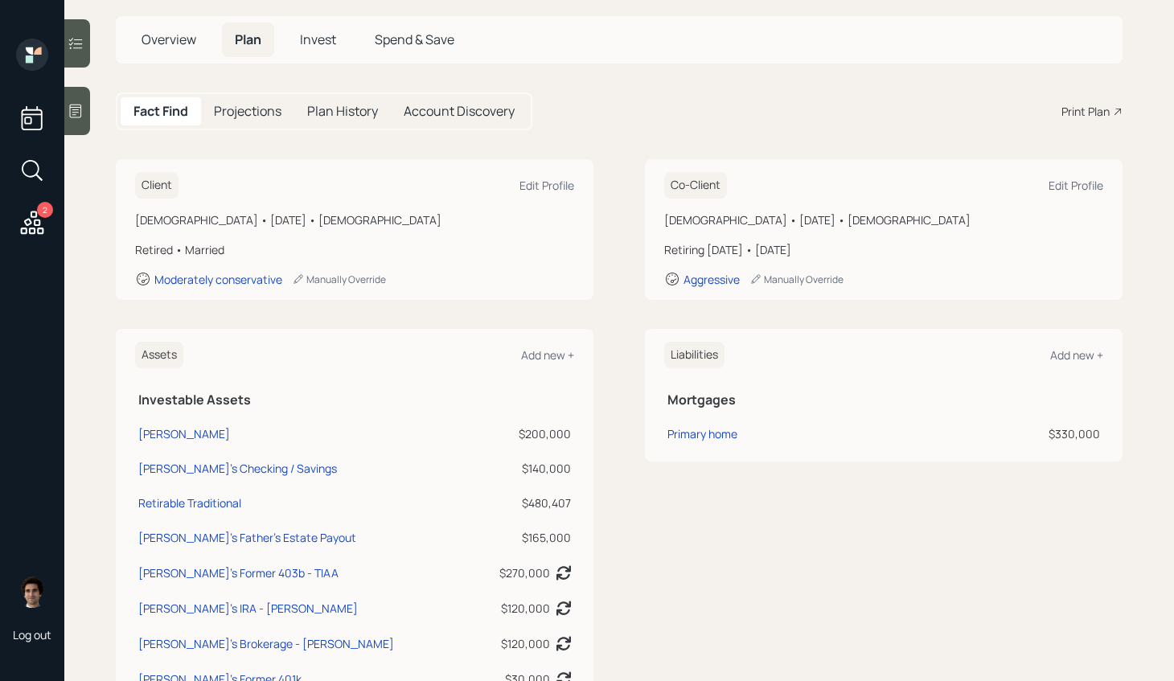 This screenshot has width=1174, height=681. I want to click on span: Invest, so click(318, 39).